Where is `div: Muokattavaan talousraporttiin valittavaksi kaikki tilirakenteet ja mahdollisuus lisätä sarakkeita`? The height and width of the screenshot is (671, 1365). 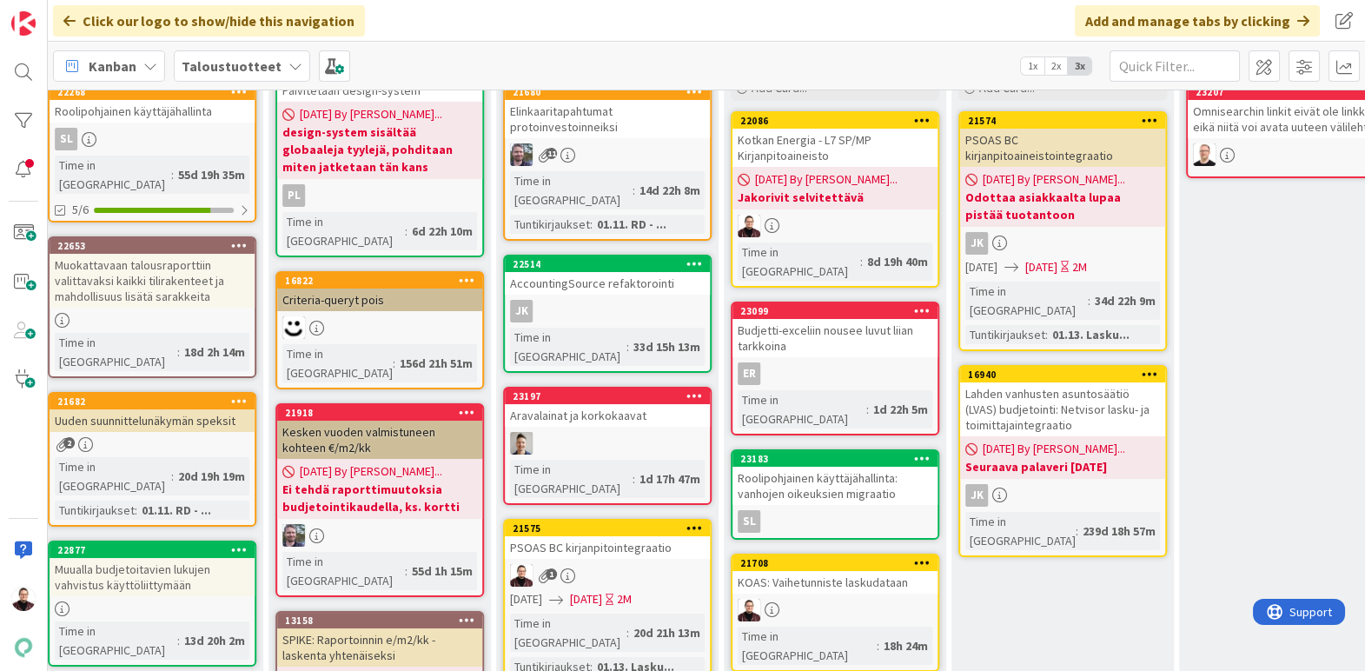
div: Muokattavaan talousraporttiin valittavaksi kaikki tilirakenteet ja mahdollisuus lisätä sarakkeita is located at coordinates (152, 281).